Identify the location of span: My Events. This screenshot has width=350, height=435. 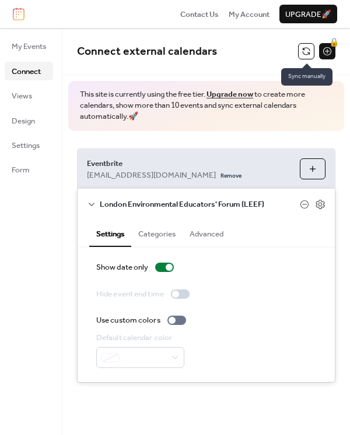
(29, 47).